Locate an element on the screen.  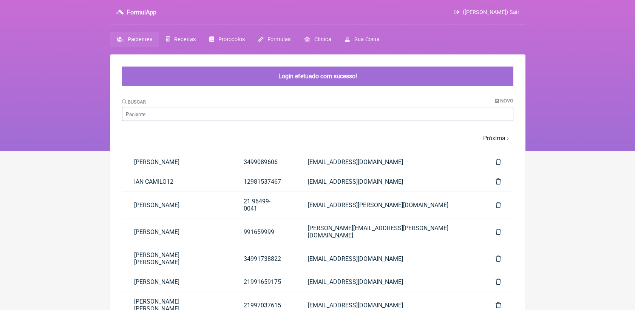
input: Paciente is located at coordinates (317, 114).